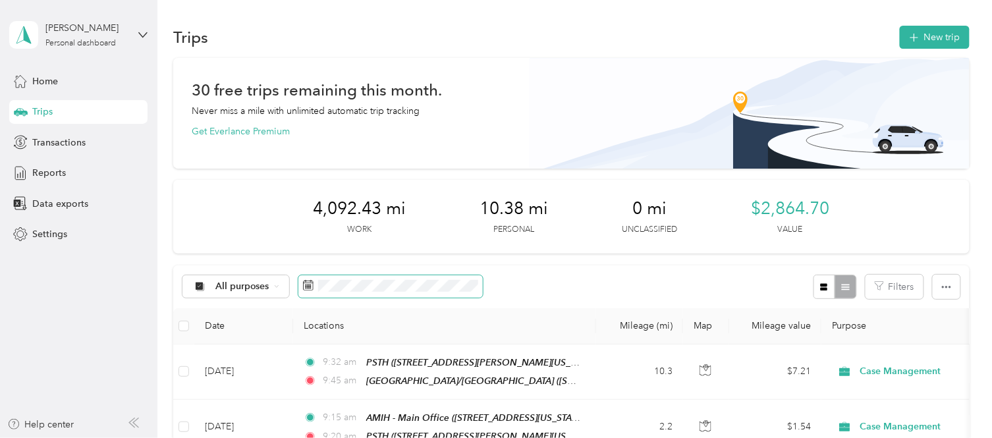  What do you see at coordinates (49, 234) in the screenshot?
I see `span: Settings` at bounding box center [49, 234].